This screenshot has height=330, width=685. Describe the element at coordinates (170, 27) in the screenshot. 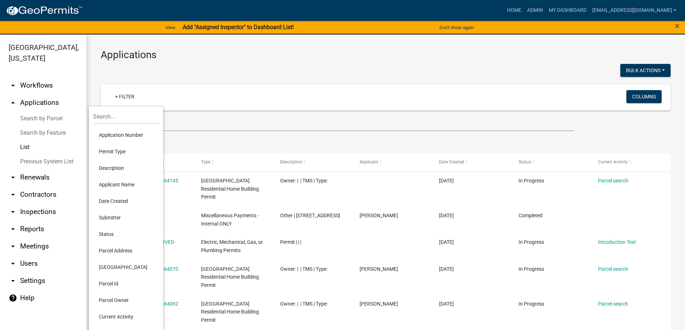

I see `a: View` at that location.